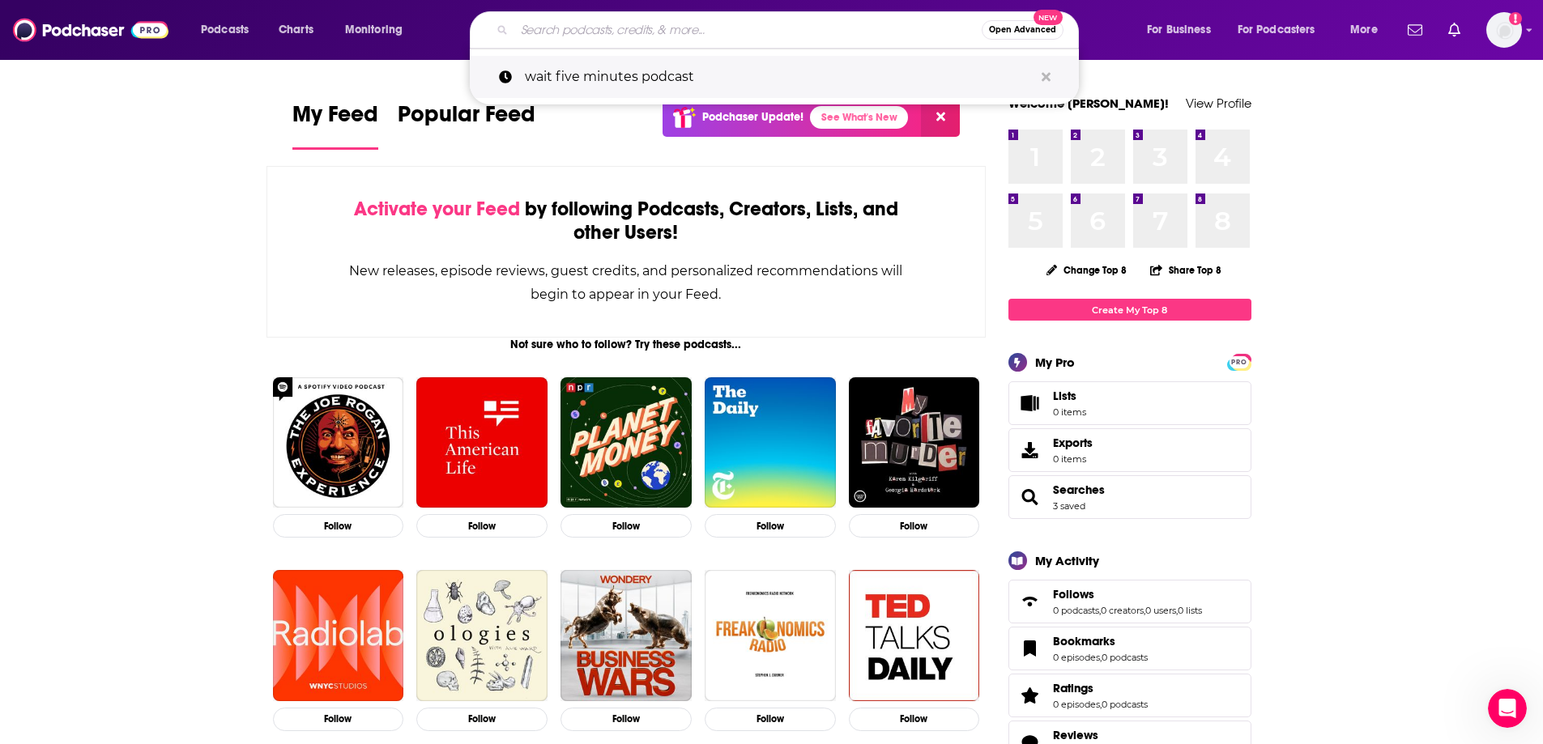 The height and width of the screenshot is (744, 1543). What do you see at coordinates (748, 30) in the screenshot?
I see `input: Search podcasts, credits, & more...` at bounding box center [748, 30].